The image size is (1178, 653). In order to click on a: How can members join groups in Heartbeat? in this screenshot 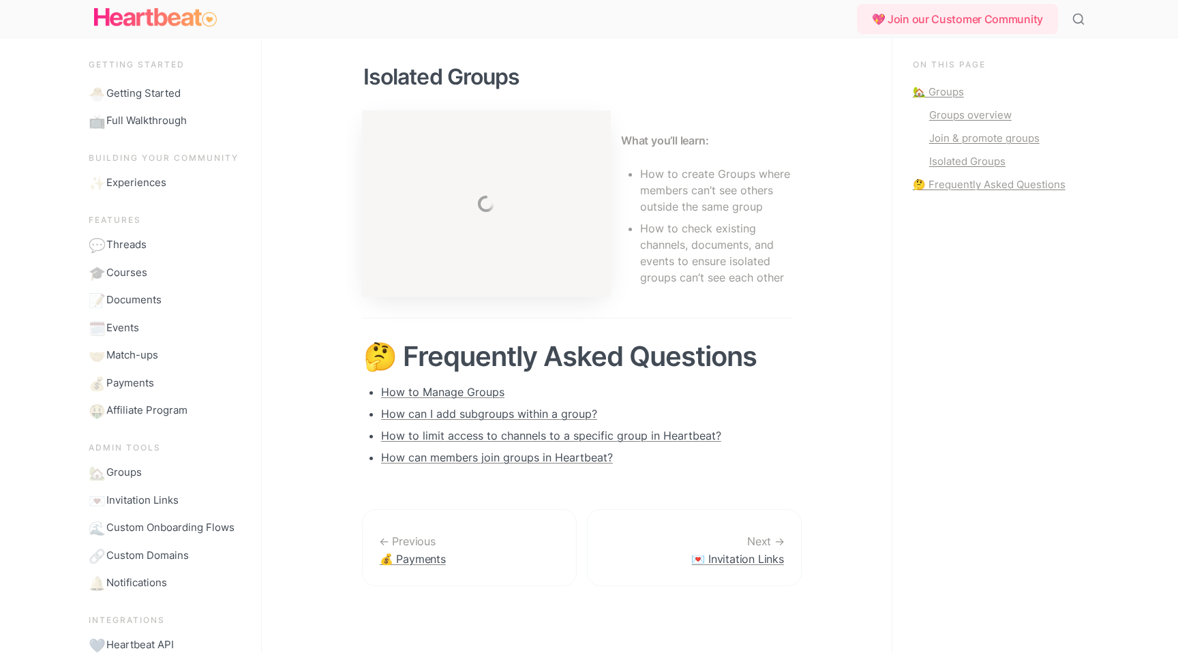, I will do `click(497, 457)`.